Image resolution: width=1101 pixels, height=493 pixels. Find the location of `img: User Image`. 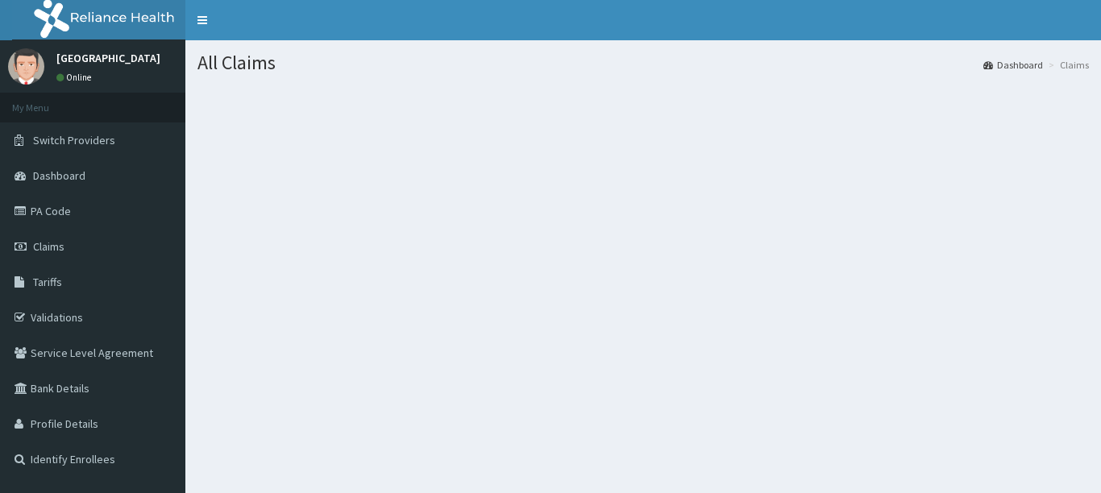

img: User Image is located at coordinates (26, 66).